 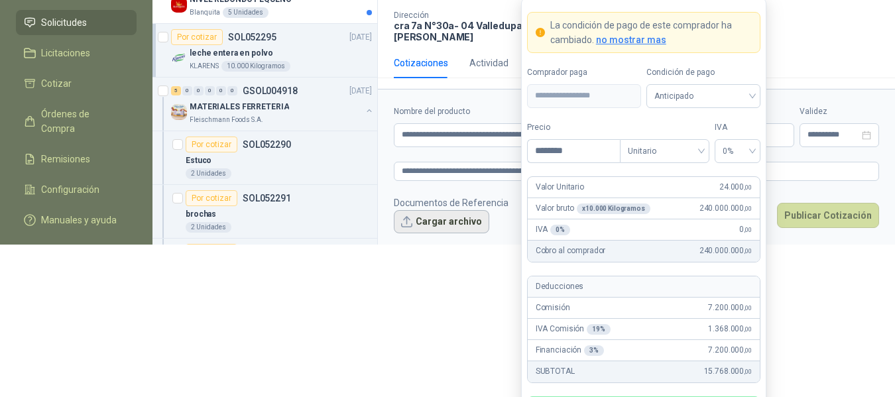 I want to click on p: brochas, so click(x=201, y=214).